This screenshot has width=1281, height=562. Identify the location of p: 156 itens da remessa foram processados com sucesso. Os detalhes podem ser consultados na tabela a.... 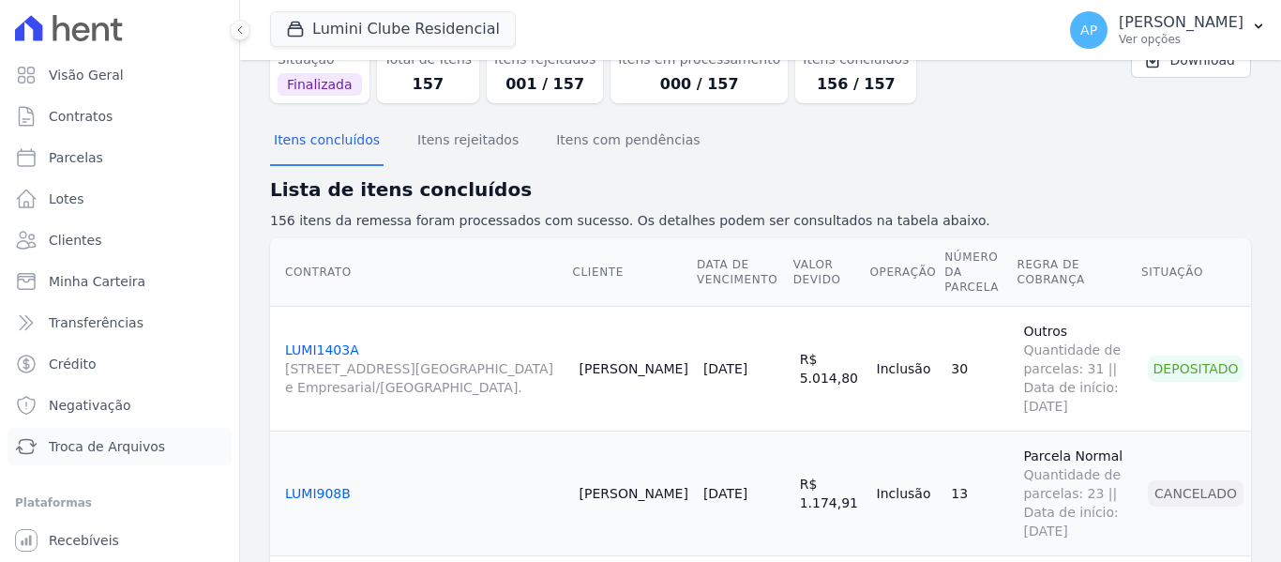
(760, 220).